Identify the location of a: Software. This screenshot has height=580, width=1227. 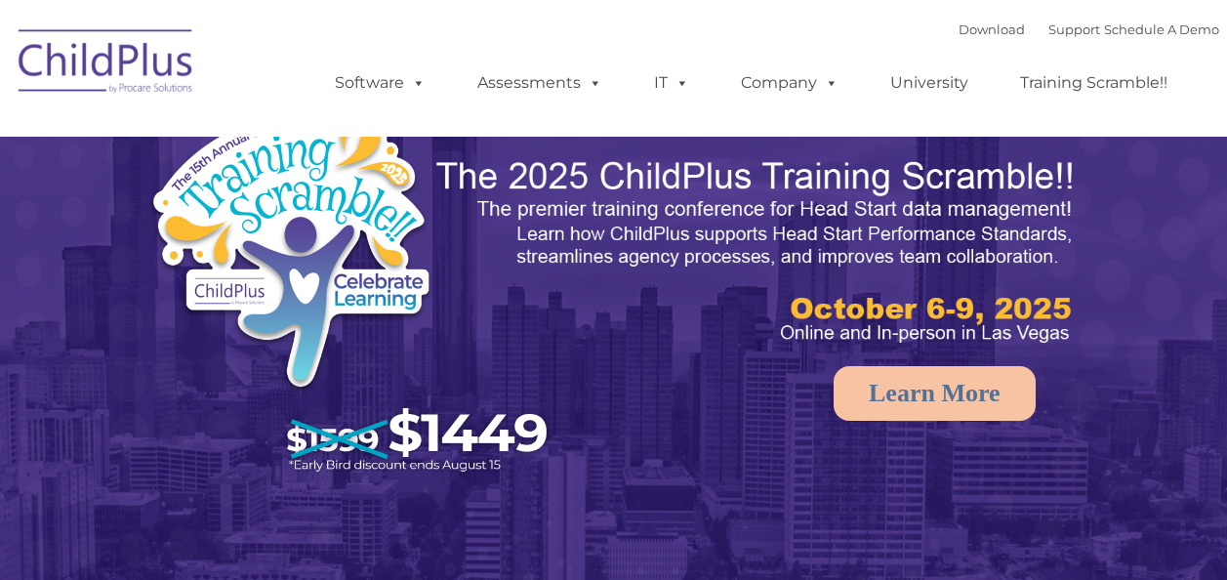
(380, 83).